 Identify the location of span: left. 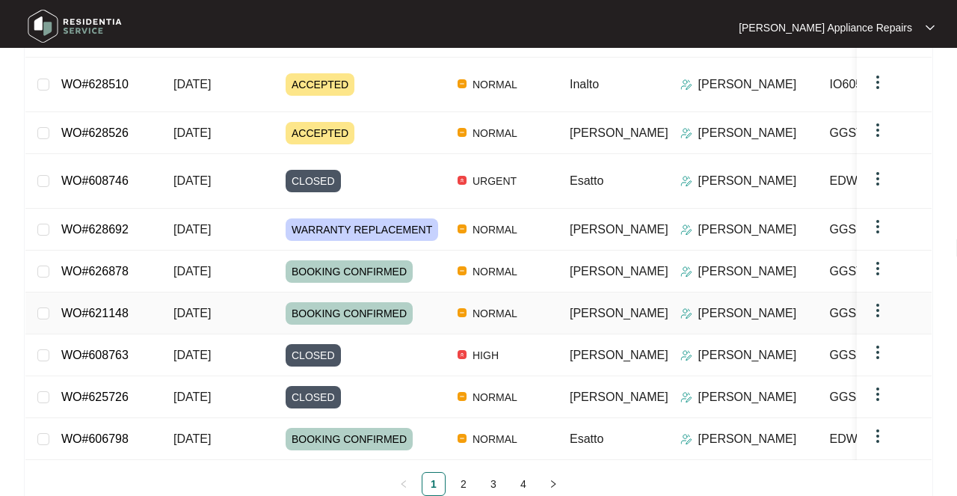
(404, 484).